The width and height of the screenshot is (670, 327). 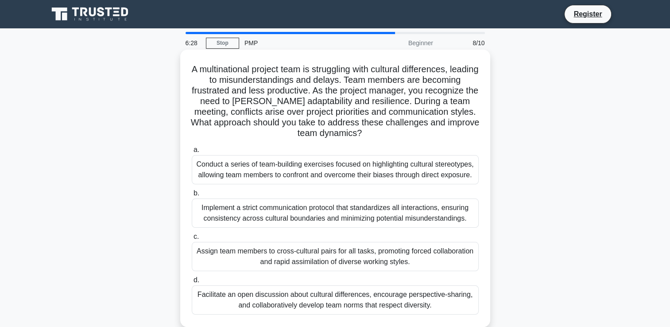 What do you see at coordinates (196, 236) in the screenshot?
I see `span: c.` at bounding box center [196, 236].